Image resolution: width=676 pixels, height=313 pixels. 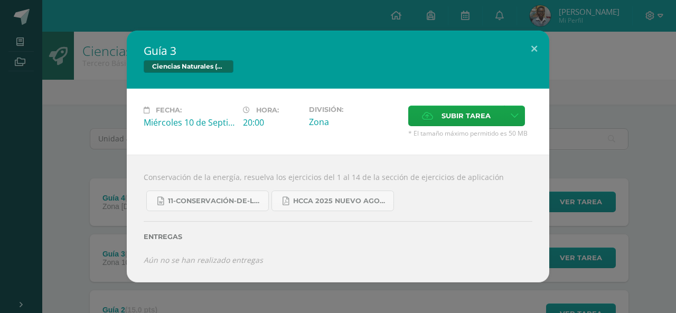 What do you see at coordinates (189, 123) in the screenshot?
I see `div: Miércoles 10 de Septiembre` at bounding box center [189, 123].